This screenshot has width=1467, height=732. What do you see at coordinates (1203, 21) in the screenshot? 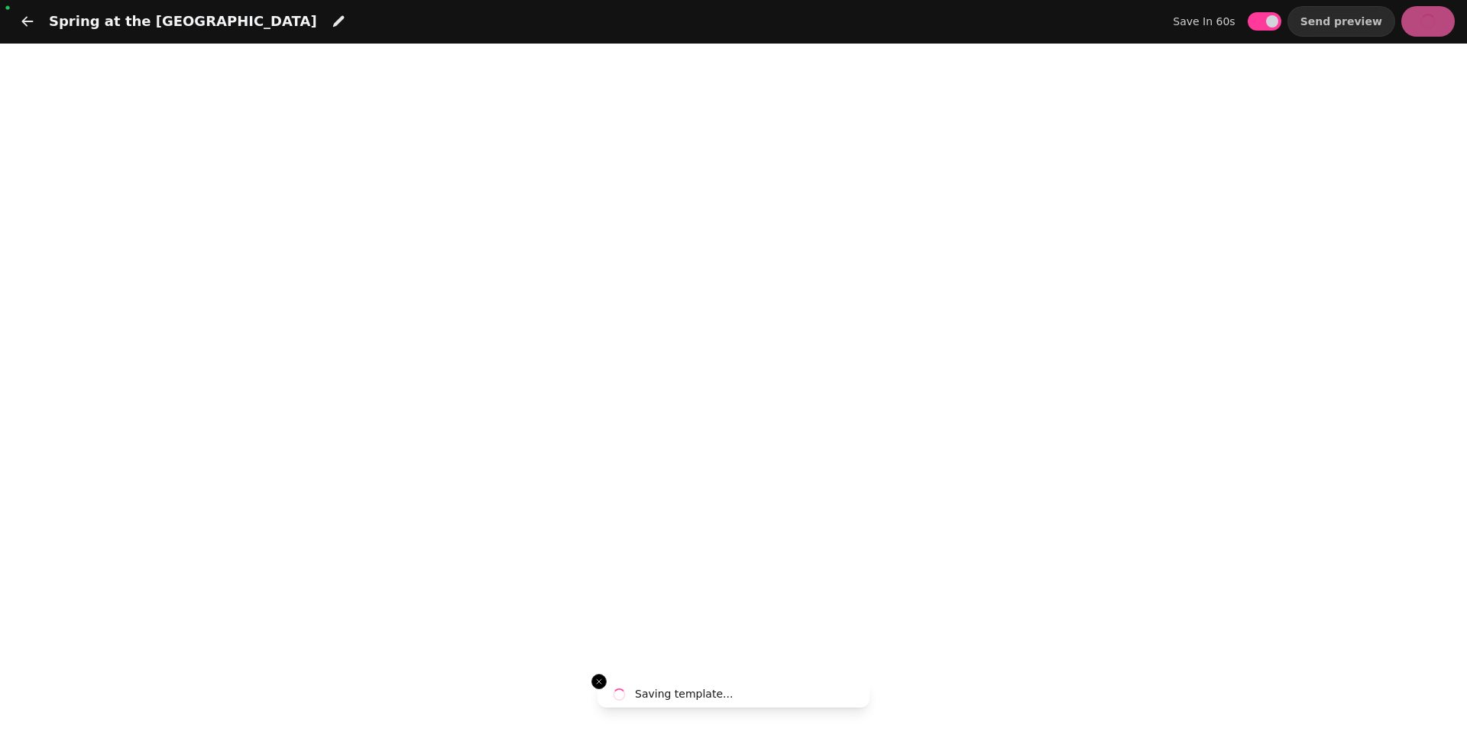
I see `label: save in 60s` at bounding box center [1203, 21].